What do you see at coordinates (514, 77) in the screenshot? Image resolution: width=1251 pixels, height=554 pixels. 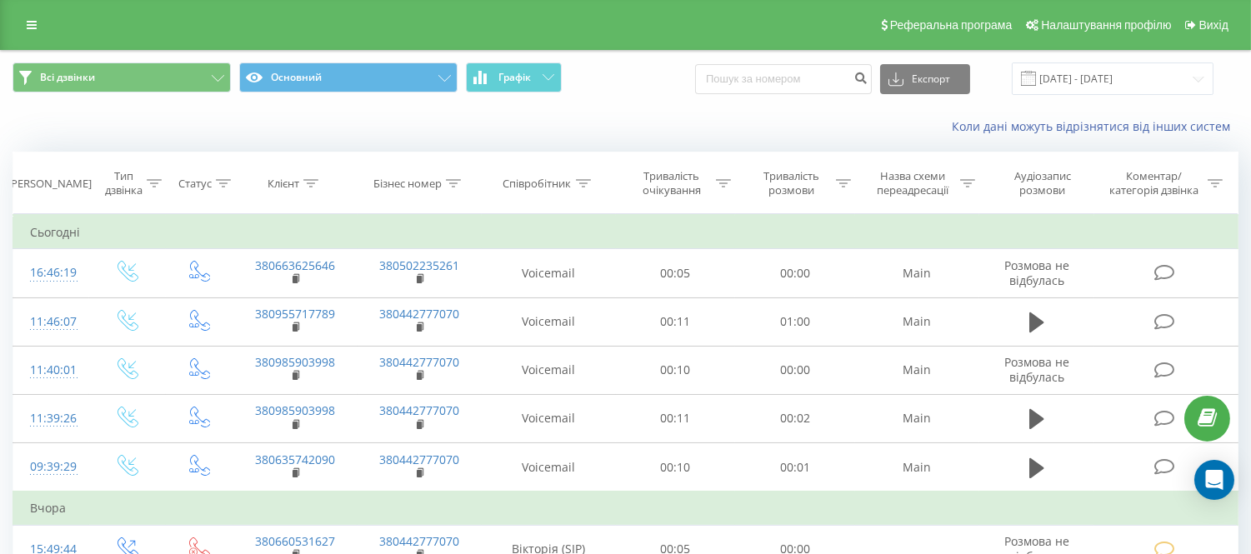 I see `span: Графік` at bounding box center [514, 77].